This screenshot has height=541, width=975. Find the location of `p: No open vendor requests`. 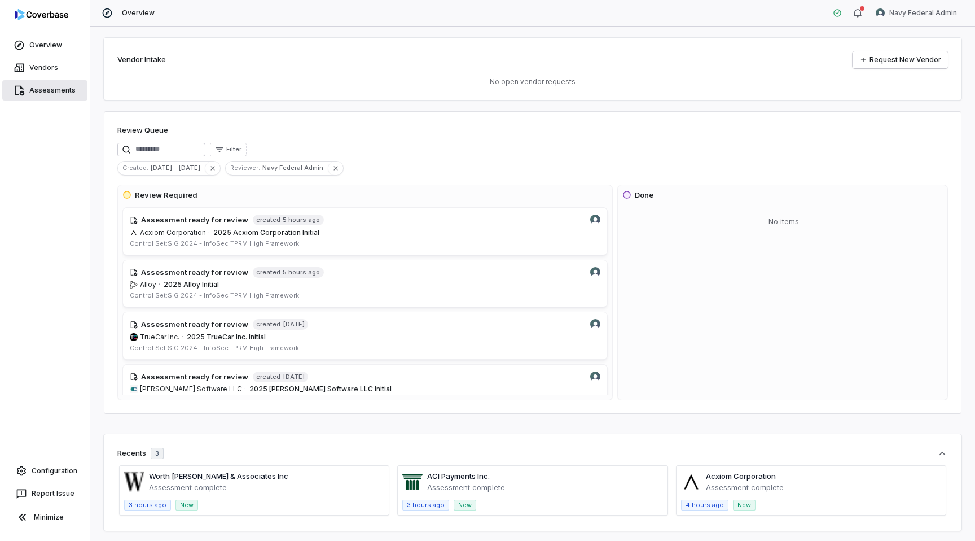

p: No open vendor requests is located at coordinates (533, 82).